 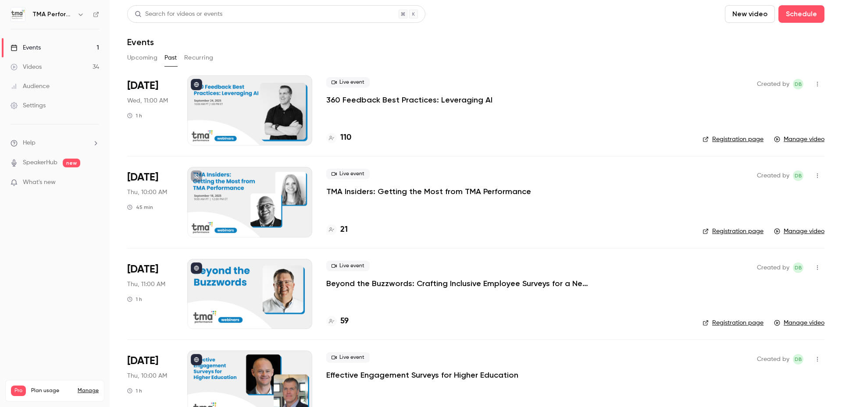 I want to click on div: Settings, so click(x=28, y=106).